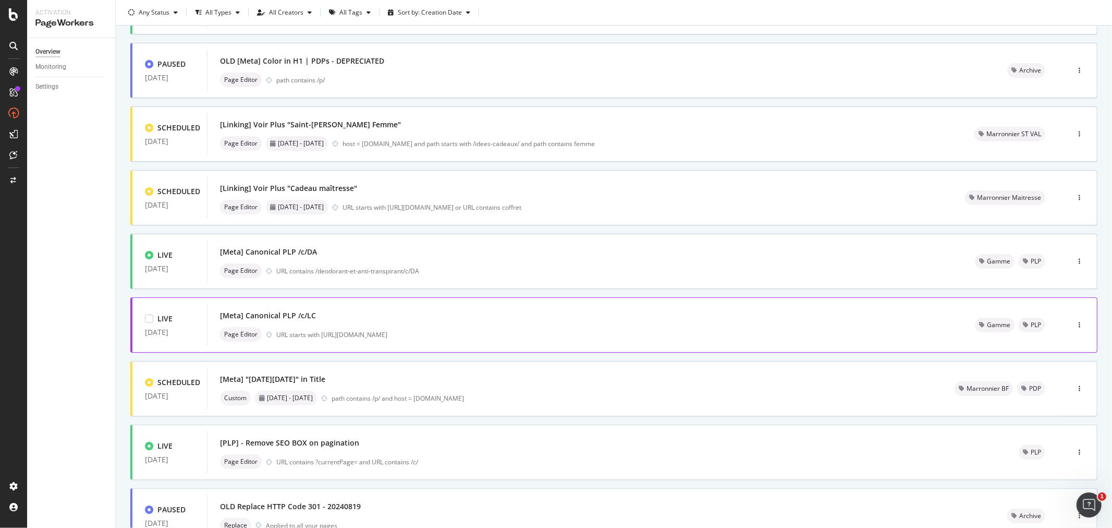 This screenshot has width=1112, height=528. What do you see at coordinates (268, 316) in the screenshot?
I see `div: [Meta] Canonical PLP /c/LC` at bounding box center [268, 316].